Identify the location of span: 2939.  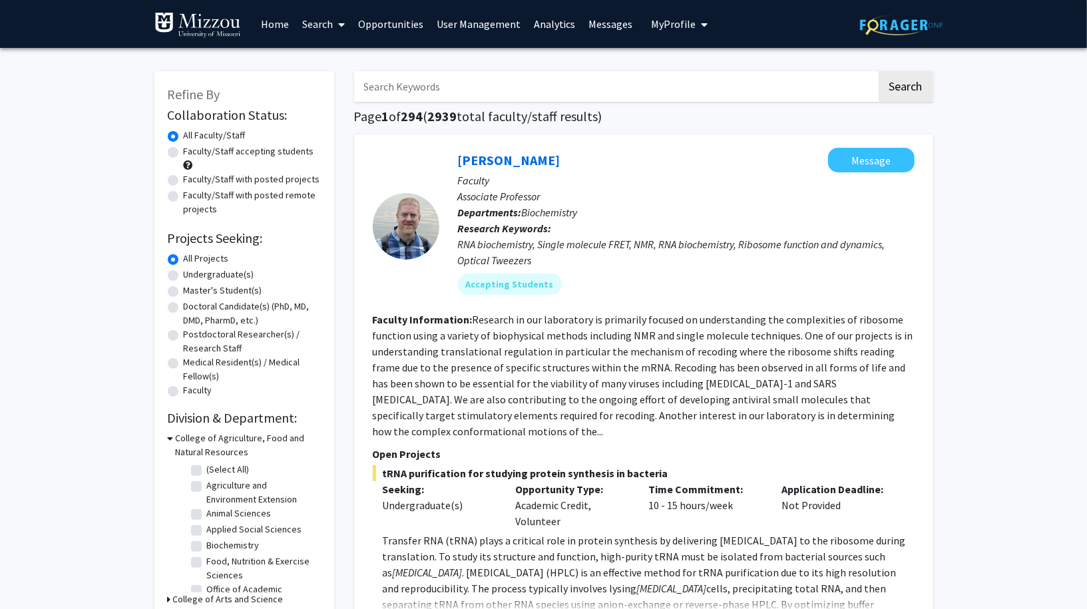
(442, 116).